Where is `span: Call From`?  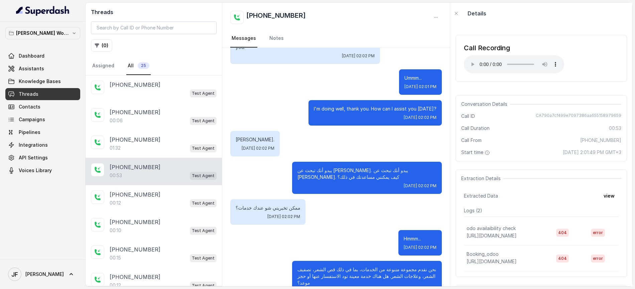 span: Call From is located at coordinates (472, 140).